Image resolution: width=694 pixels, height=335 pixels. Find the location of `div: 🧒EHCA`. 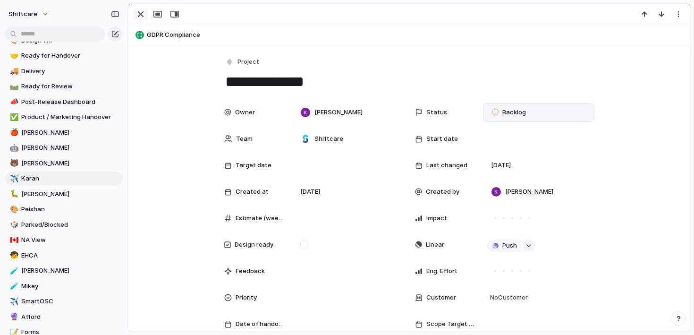

div: 🧒EHCA is located at coordinates (64, 255).